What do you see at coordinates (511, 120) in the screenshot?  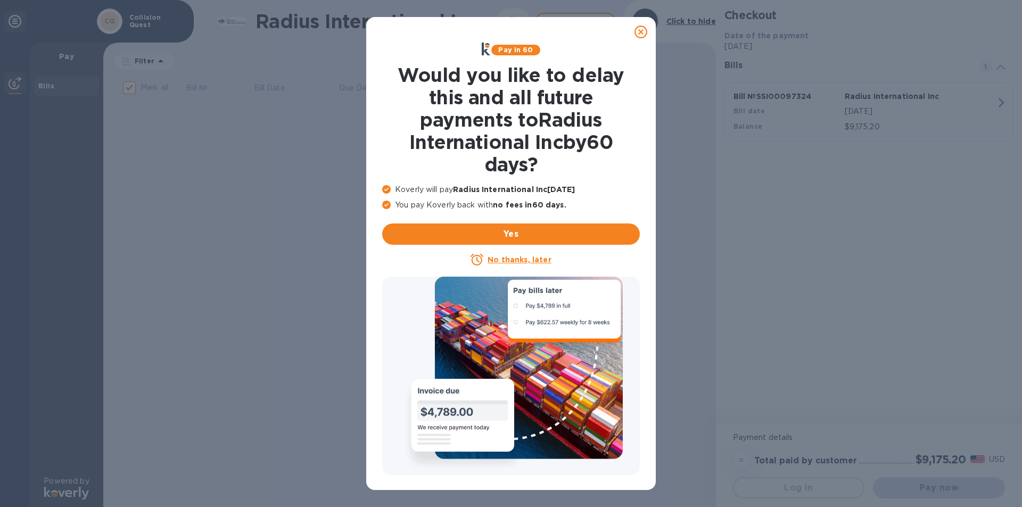 I see `h1: Would you like to delay this and all future payments to Radius International Inc by 60 days ?` at bounding box center [511, 120].